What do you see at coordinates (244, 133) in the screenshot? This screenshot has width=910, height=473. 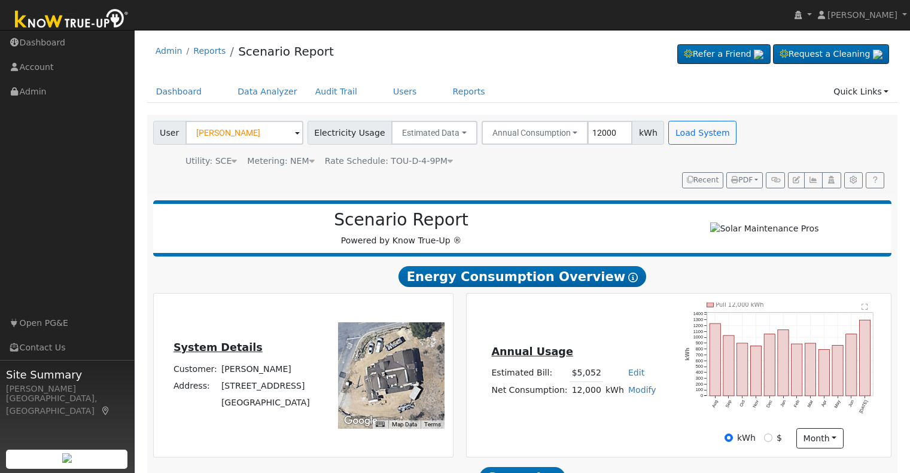 I see `input: Select a User` at bounding box center [244, 133].